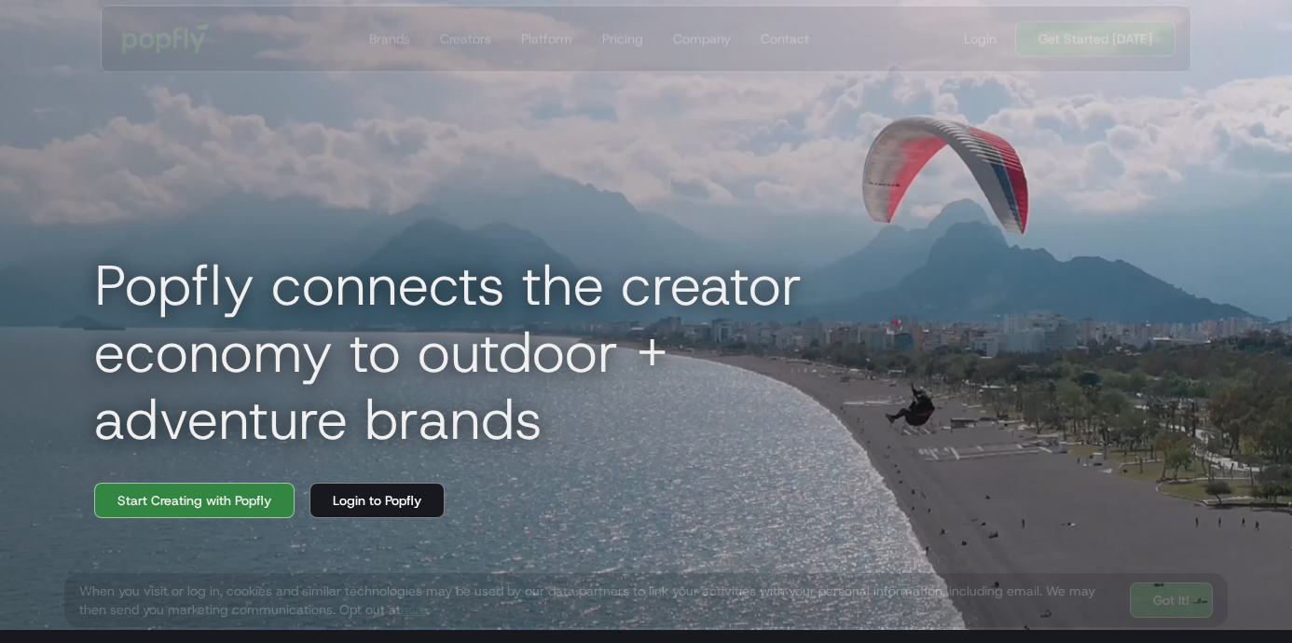 This screenshot has width=1292, height=643. What do you see at coordinates (414, 609) in the screenshot?
I see `a: here` at bounding box center [414, 609].